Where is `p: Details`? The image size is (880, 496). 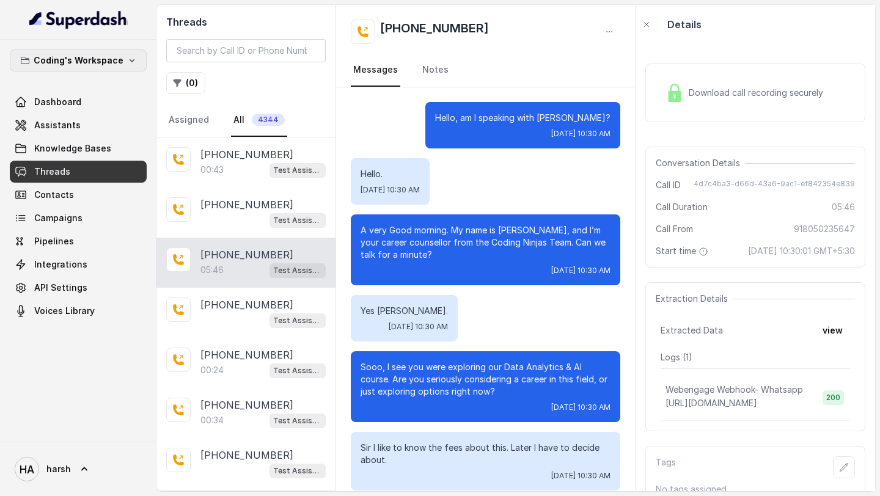
p: Details is located at coordinates (684, 24).